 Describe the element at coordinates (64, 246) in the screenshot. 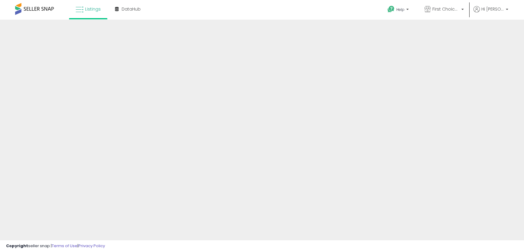

I see `a: Terms of Use` at that location.